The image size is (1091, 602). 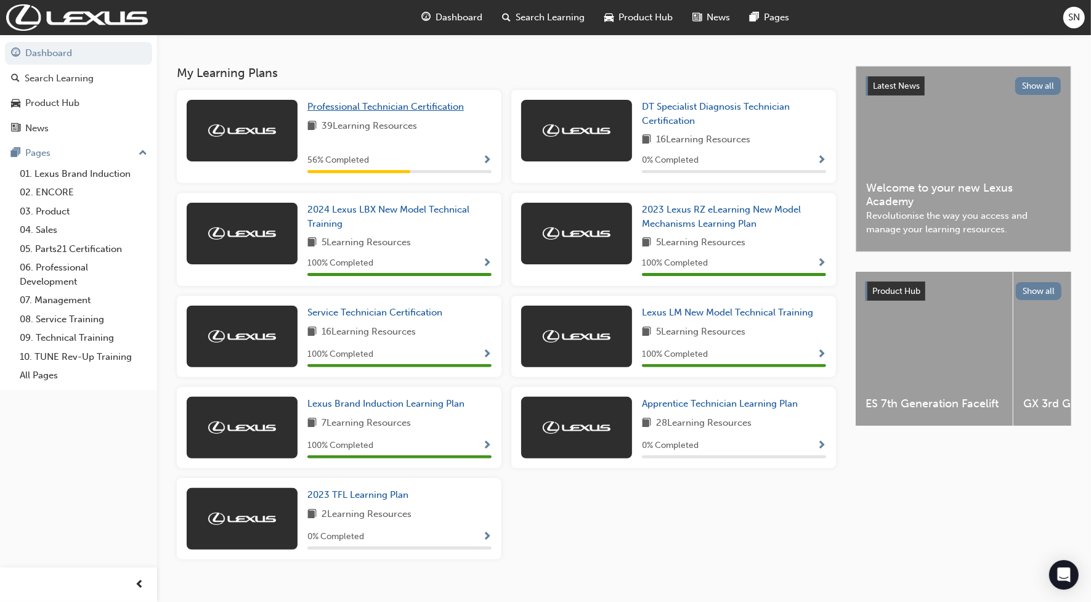 I want to click on span: 7 Learning Resources, so click(x=366, y=423).